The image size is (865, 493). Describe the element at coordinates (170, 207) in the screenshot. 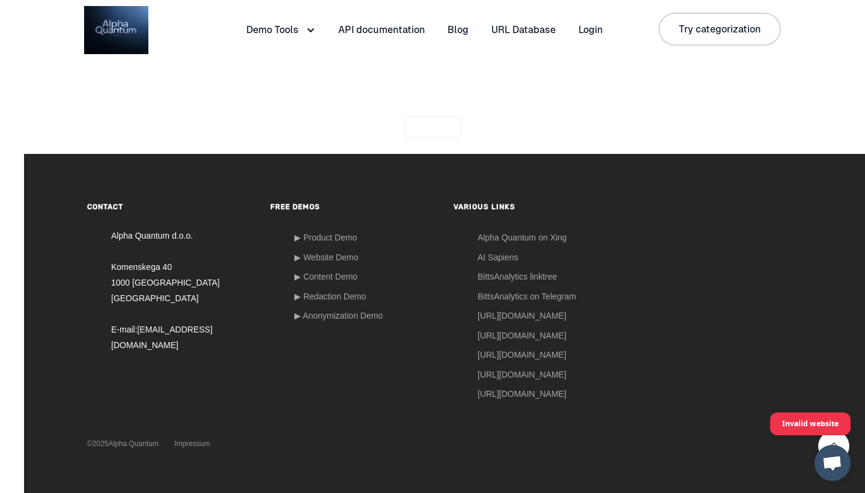

I see `h6: Contact` at that location.